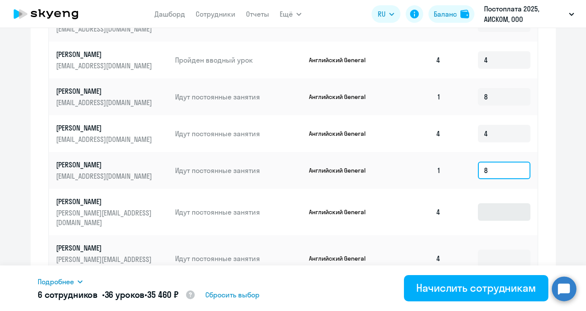 This screenshot has width=586, height=311. What do you see at coordinates (286, 14) in the screenshot?
I see `span: Ещё` at bounding box center [286, 14].